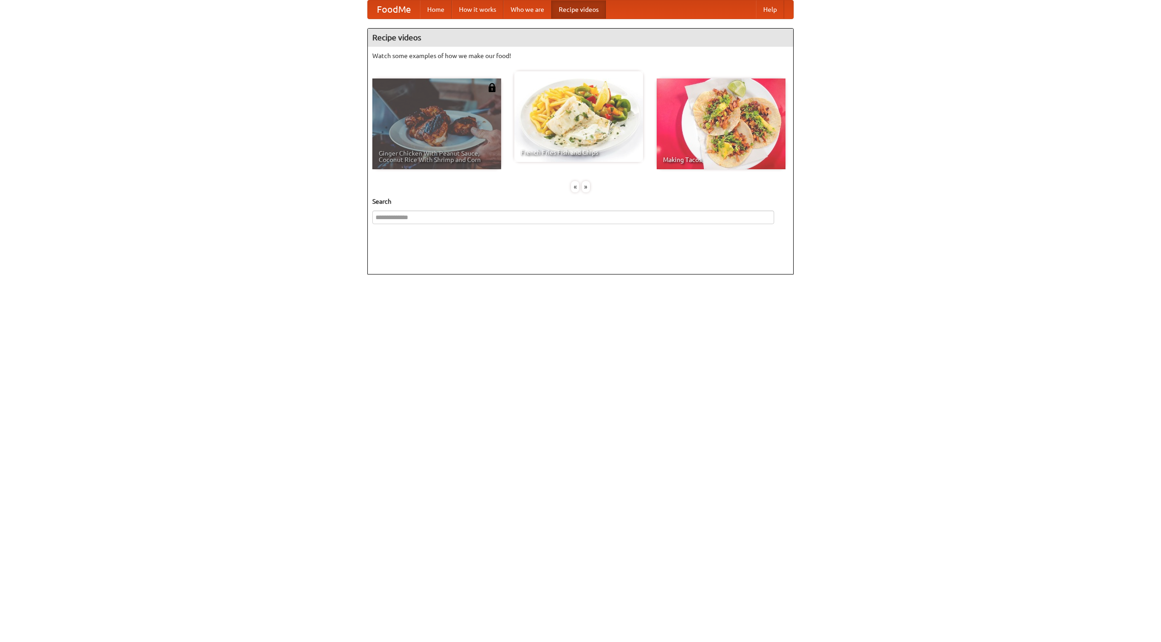  What do you see at coordinates (394, 10) in the screenshot?
I see `a: FoodMe` at bounding box center [394, 10].